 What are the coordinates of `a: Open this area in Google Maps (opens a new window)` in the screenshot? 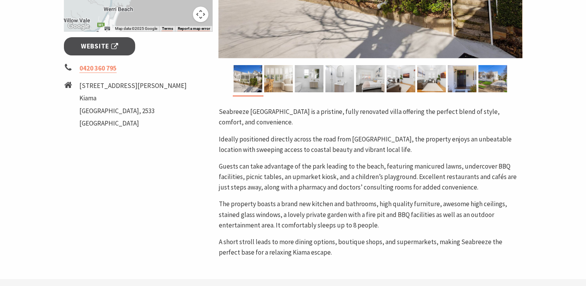 It's located at (79, 26).